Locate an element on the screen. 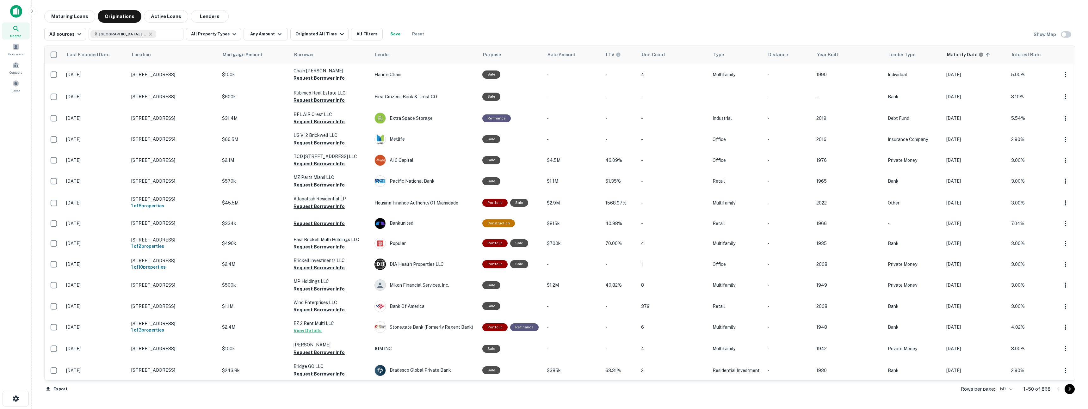  div: This loan purpose was for refinancing is located at coordinates (525, 327).